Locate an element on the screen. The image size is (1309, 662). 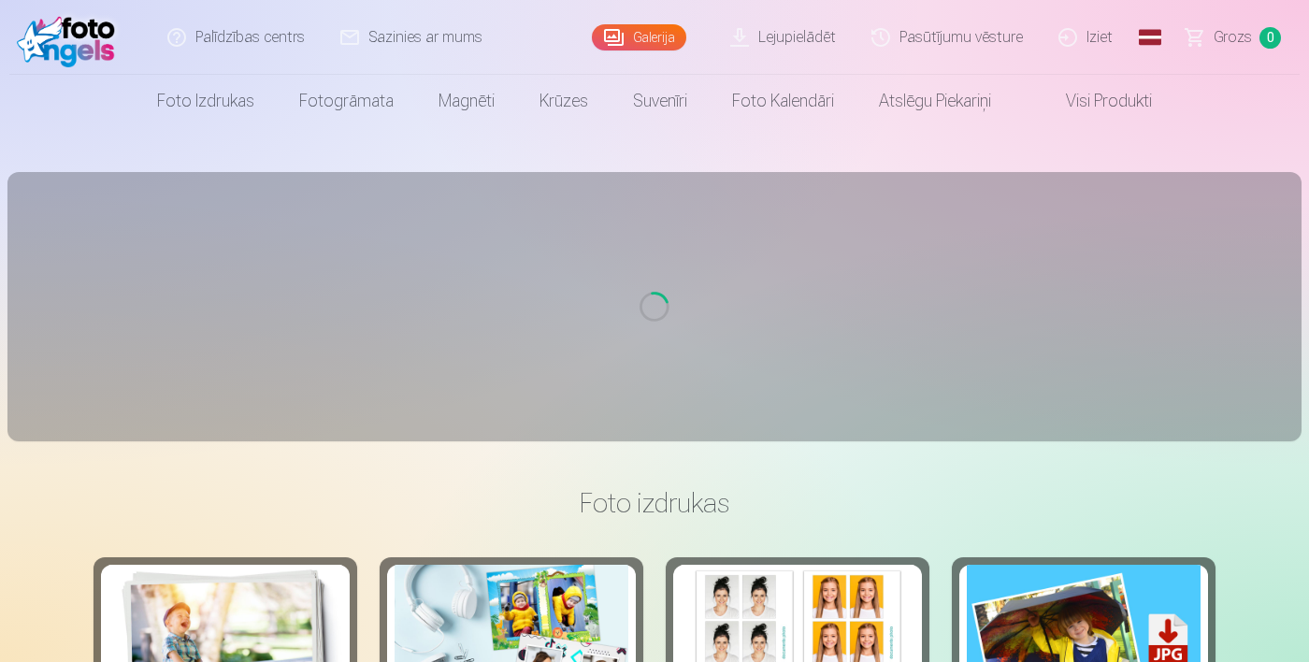
h3: Foto izdrukas is located at coordinates (654, 503).